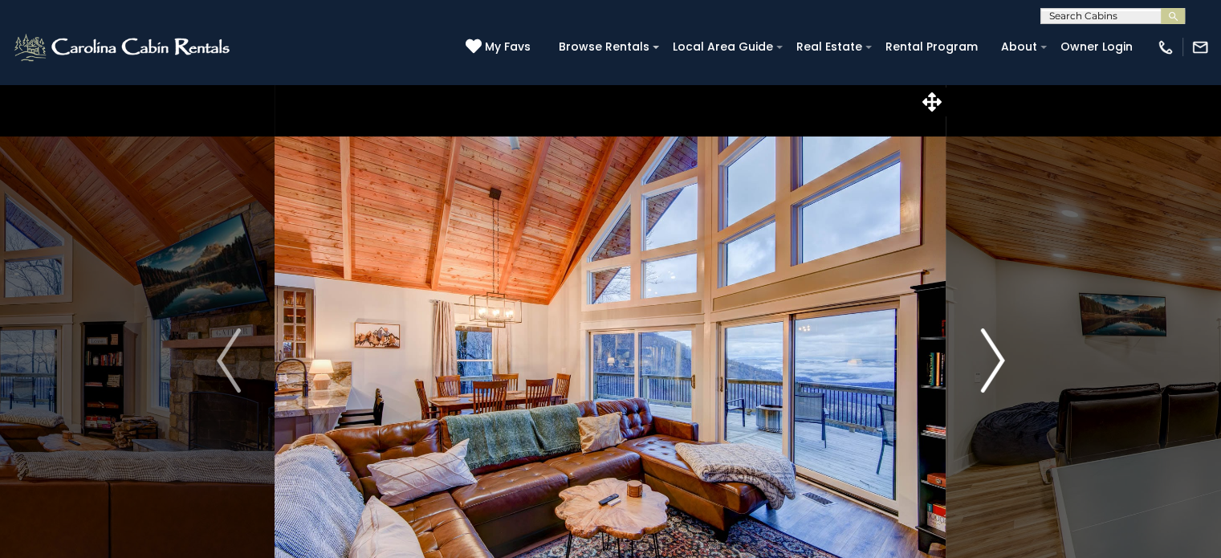  What do you see at coordinates (604, 47) in the screenshot?
I see `a: Browse Rentals` at bounding box center [604, 47].